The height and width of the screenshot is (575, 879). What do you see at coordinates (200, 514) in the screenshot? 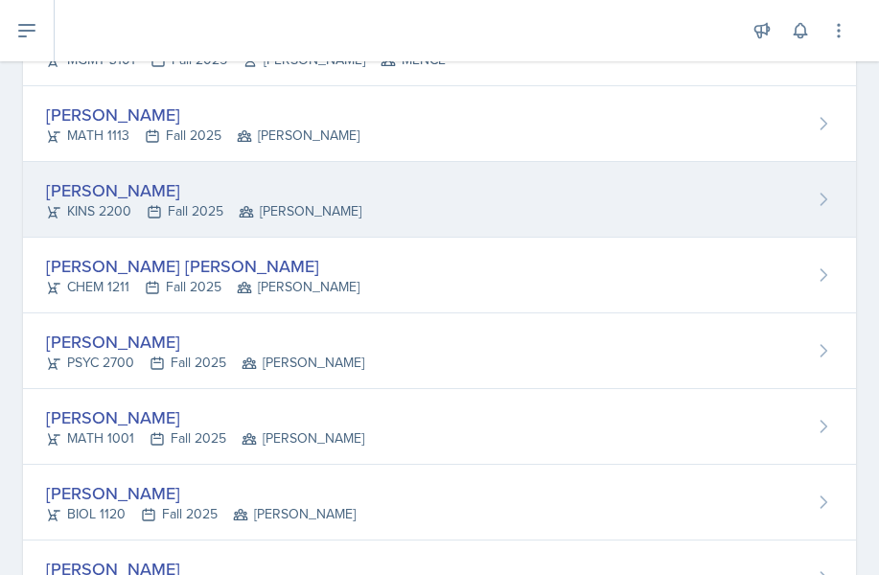
I see `div: BIOL 1120 Fall 2025` at bounding box center [200, 514].